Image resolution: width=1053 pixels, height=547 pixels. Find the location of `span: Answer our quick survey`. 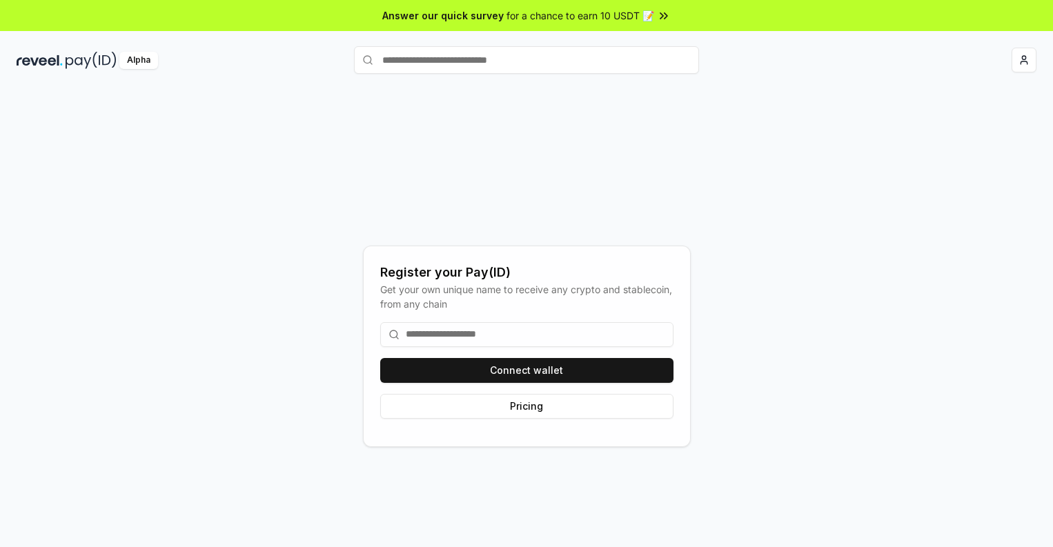

span: Answer our quick survey is located at coordinates (443, 15).